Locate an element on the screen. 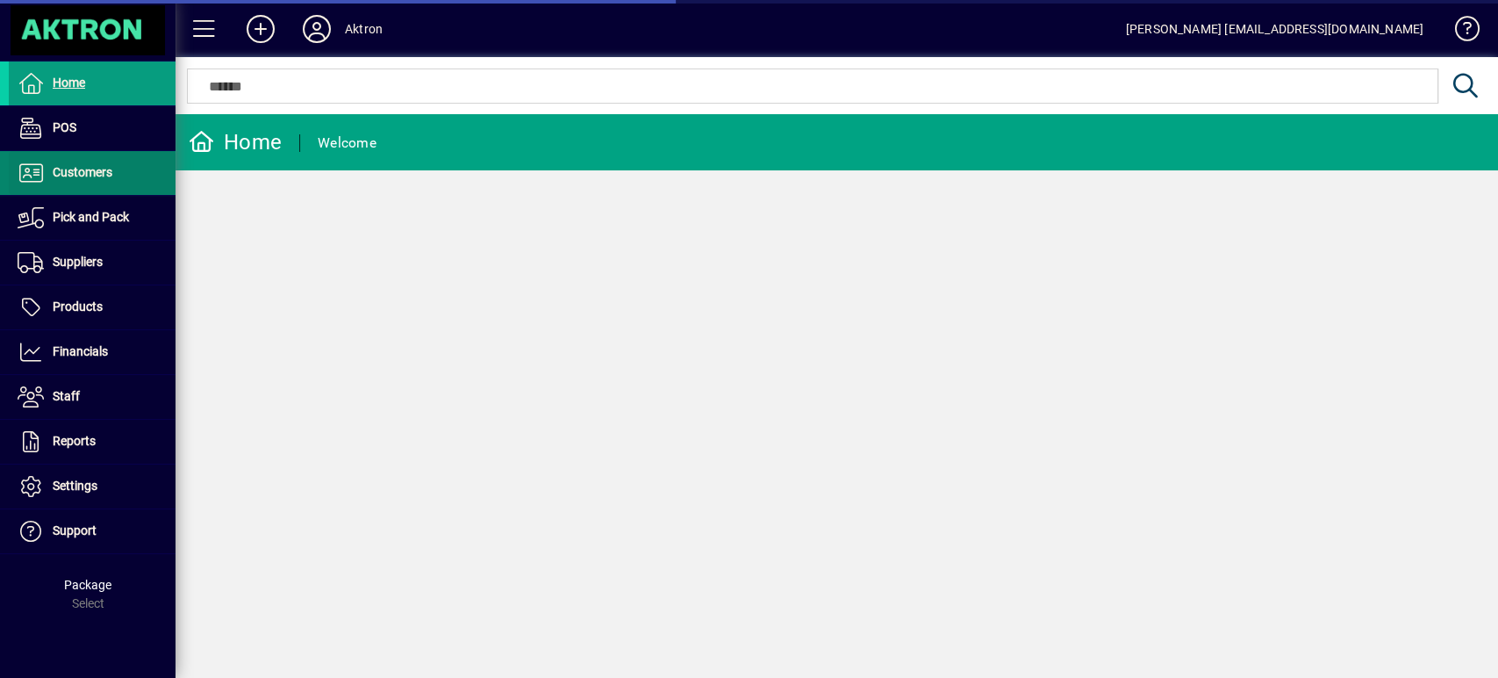 Image resolution: width=1498 pixels, height=678 pixels. a: Knowledge Base is located at coordinates (1459, 32).